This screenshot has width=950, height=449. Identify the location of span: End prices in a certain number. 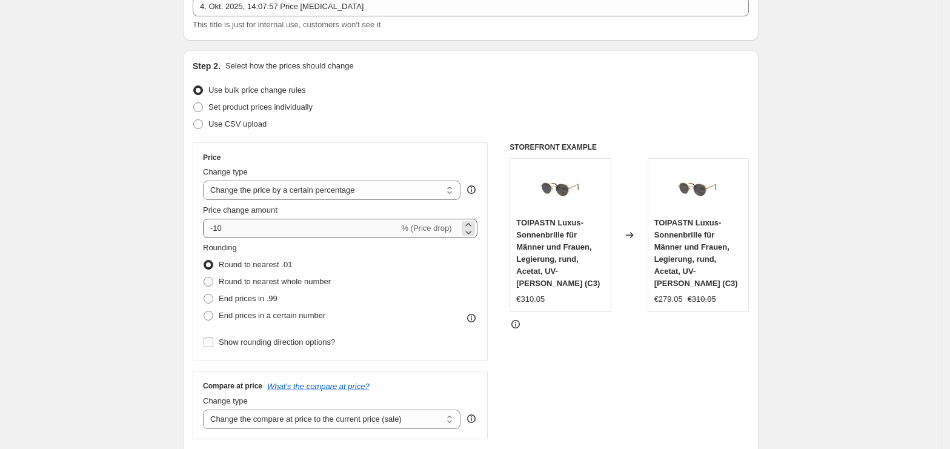
(272, 315).